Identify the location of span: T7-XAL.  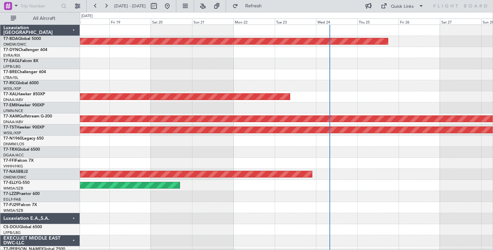
(10, 94).